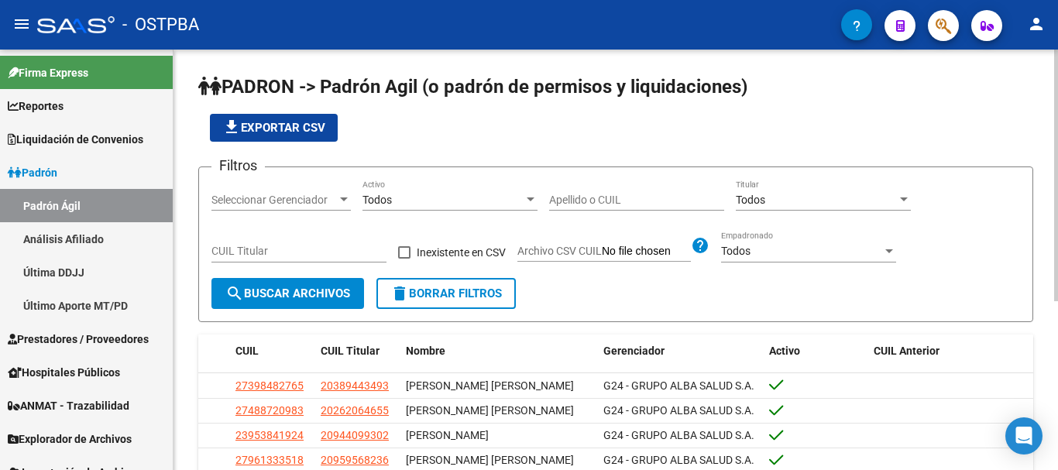 This screenshot has height=470, width=1058. Describe the element at coordinates (700, 246) in the screenshot. I see `mat-icon: help` at that location.